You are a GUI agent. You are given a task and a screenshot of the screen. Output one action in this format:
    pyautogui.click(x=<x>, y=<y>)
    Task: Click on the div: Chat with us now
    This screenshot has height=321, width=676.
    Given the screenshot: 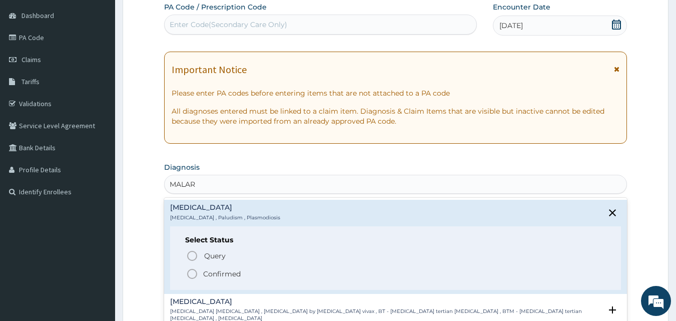 What is the action you would take?
    pyautogui.click(x=110, y=63)
    